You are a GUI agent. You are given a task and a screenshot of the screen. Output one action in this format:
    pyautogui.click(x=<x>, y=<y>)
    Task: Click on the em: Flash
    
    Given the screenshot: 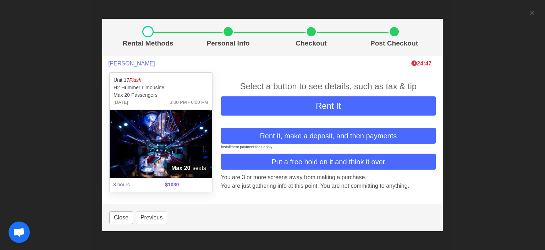 What is the action you would take?
    pyautogui.click(x=135, y=80)
    